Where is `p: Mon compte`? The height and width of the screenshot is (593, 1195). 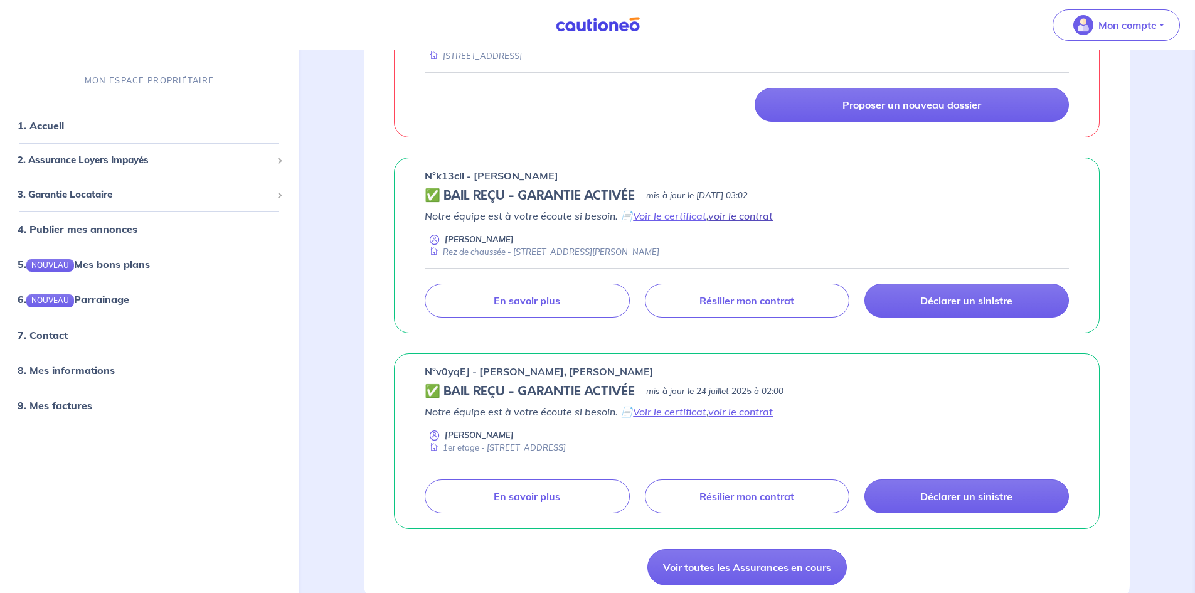
p: Mon compte is located at coordinates (1127, 25).